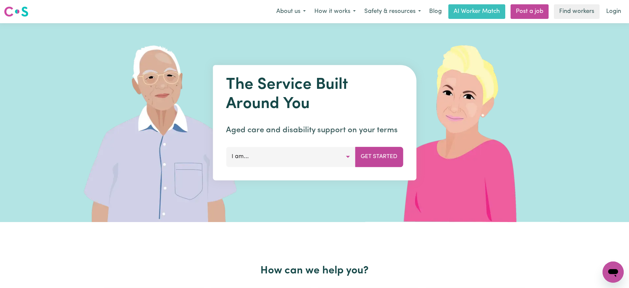  I want to click on a: Find workers, so click(577, 12).